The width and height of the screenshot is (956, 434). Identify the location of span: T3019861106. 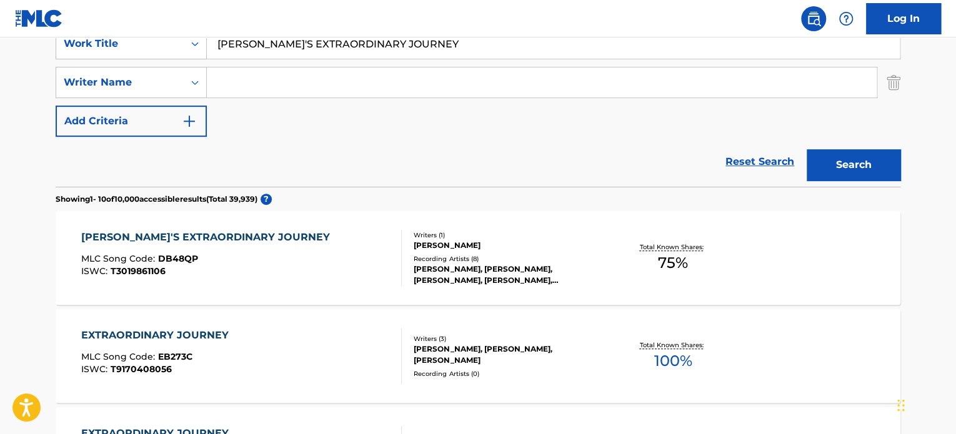
(138, 271).